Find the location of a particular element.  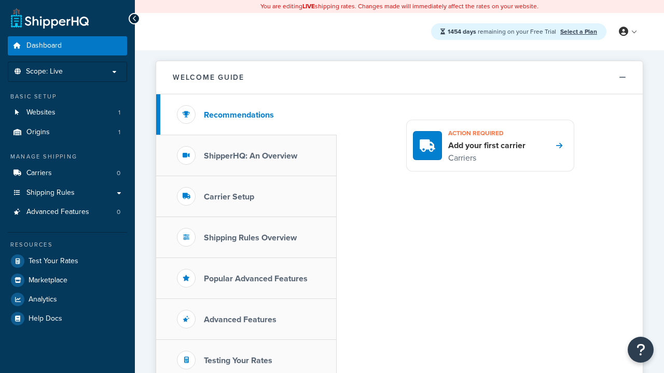

strong: 1454 days is located at coordinates (461, 32).